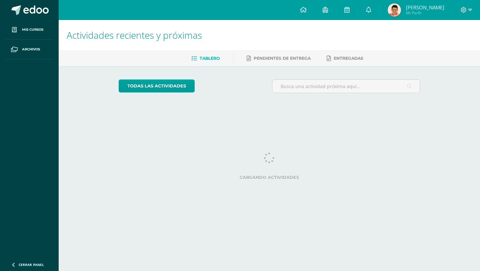 This screenshot has width=480, height=271. What do you see at coordinates (29, 30) in the screenshot?
I see `a: Mis cursos` at bounding box center [29, 30].